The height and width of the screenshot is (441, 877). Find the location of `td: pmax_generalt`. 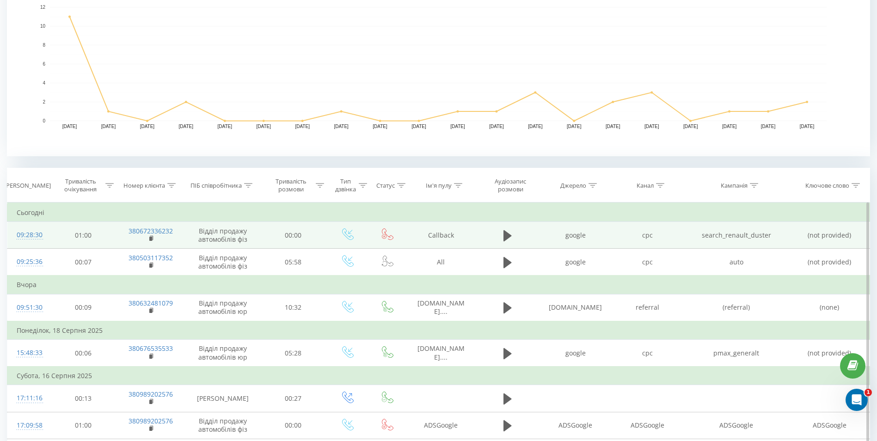

td: pmax_generalt is located at coordinates (737, 353).